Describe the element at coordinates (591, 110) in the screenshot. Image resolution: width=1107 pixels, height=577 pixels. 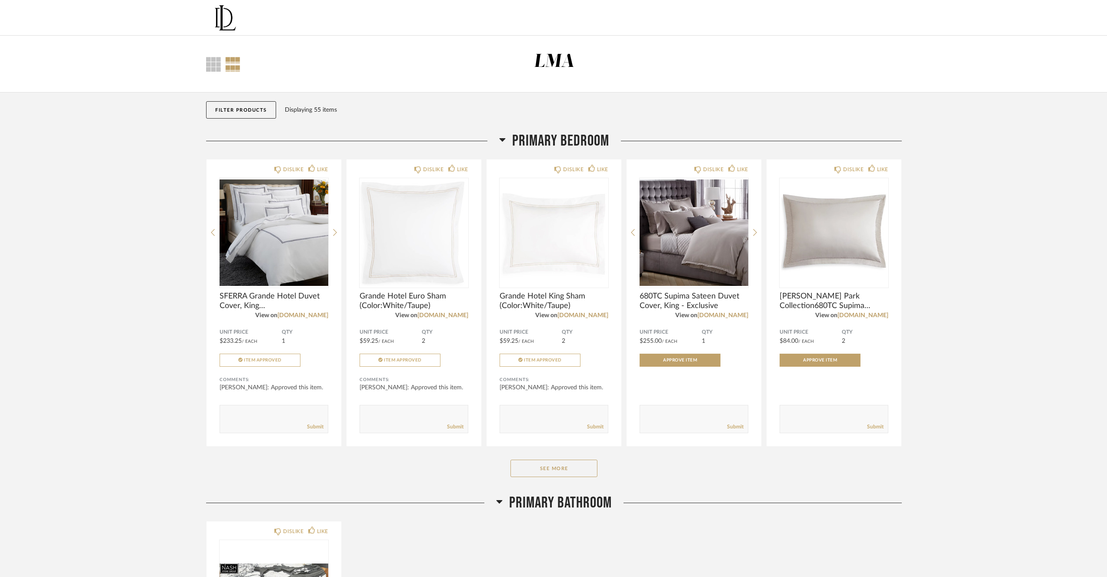
I see `div: Displaying 55 items` at that location.